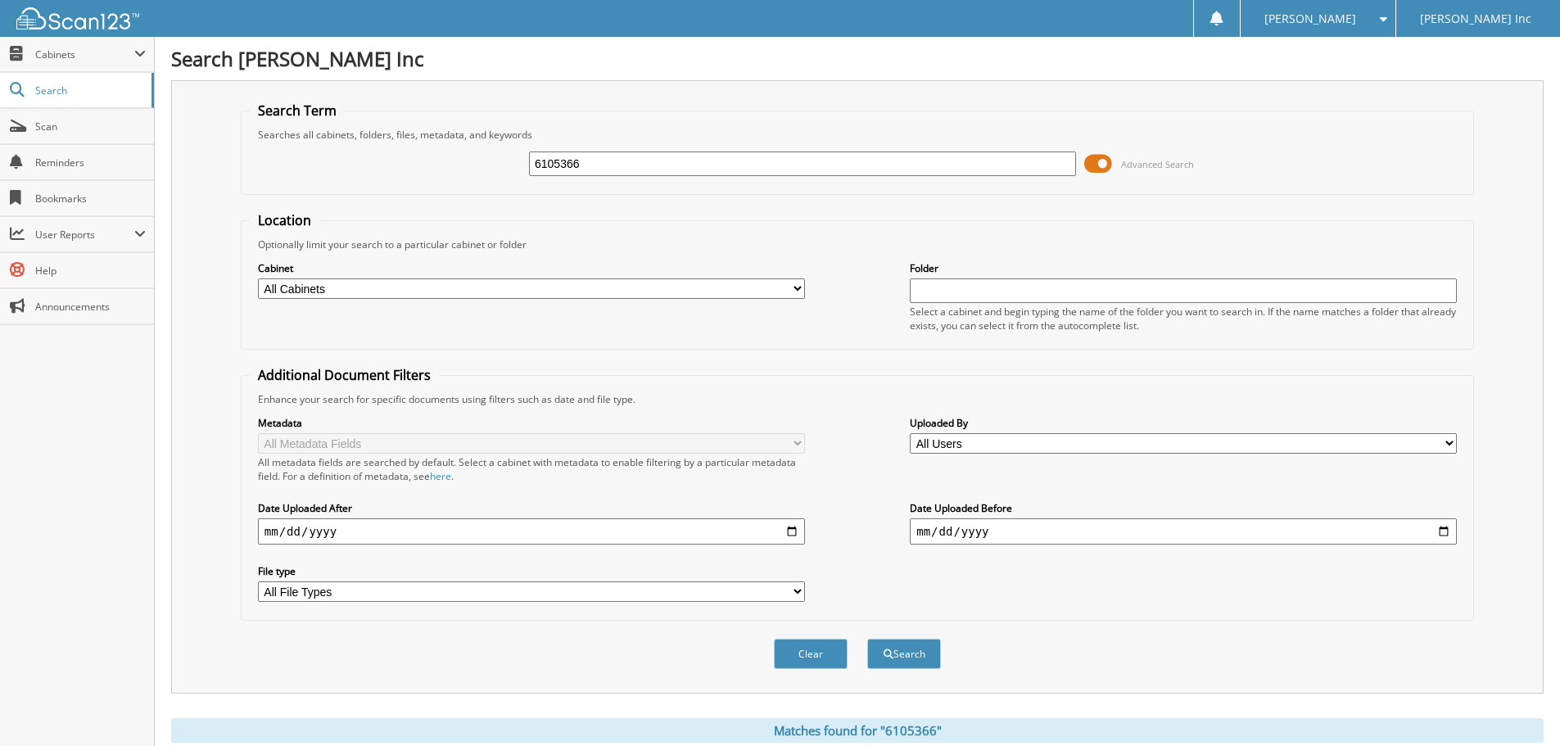 The height and width of the screenshot is (746, 1560). What do you see at coordinates (297, 111) in the screenshot?
I see `legend: Search Term` at bounding box center [297, 111].